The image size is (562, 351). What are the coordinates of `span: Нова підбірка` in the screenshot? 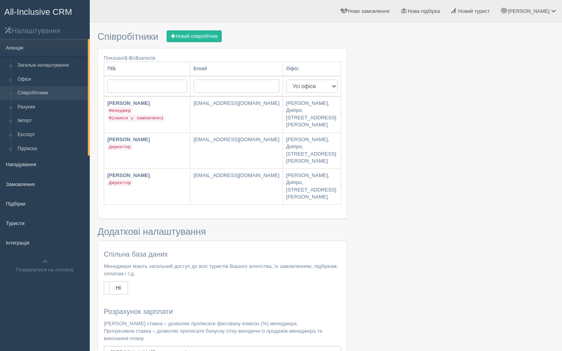 It's located at (424, 11).